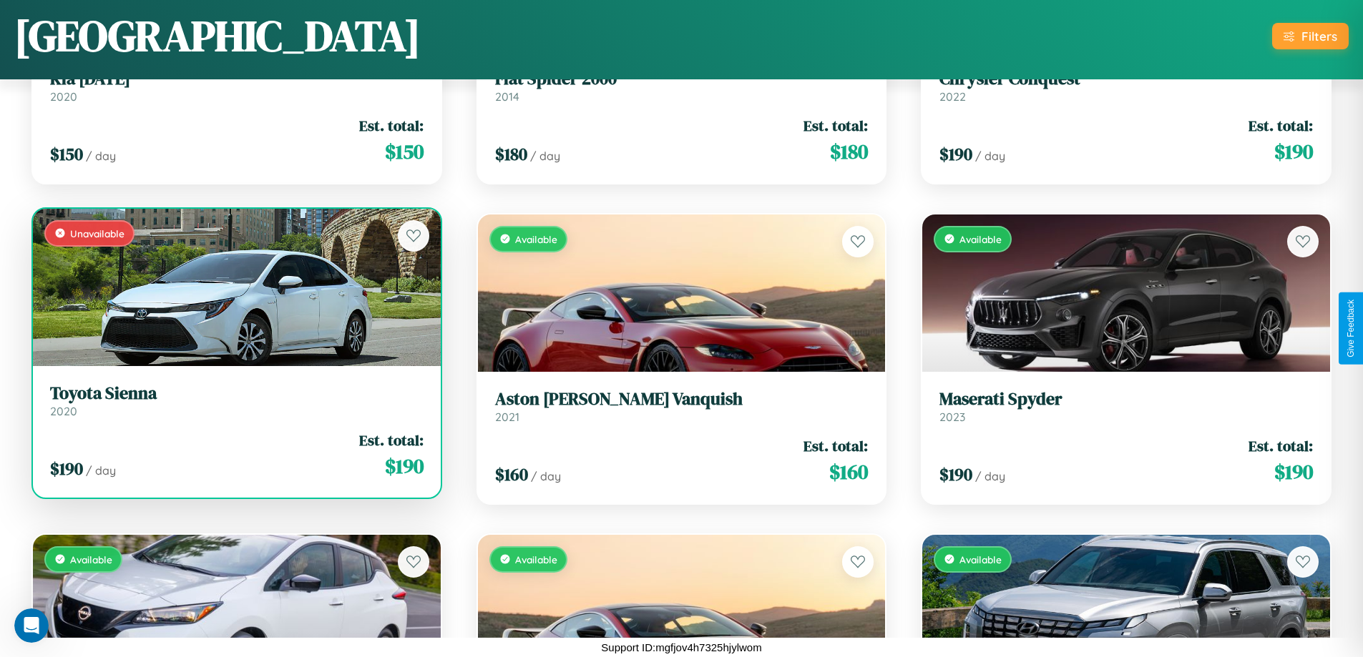 This screenshot has width=1363, height=657. What do you see at coordinates (1126, 79) in the screenshot?
I see `h3: Chrysler Conquest` at bounding box center [1126, 79].